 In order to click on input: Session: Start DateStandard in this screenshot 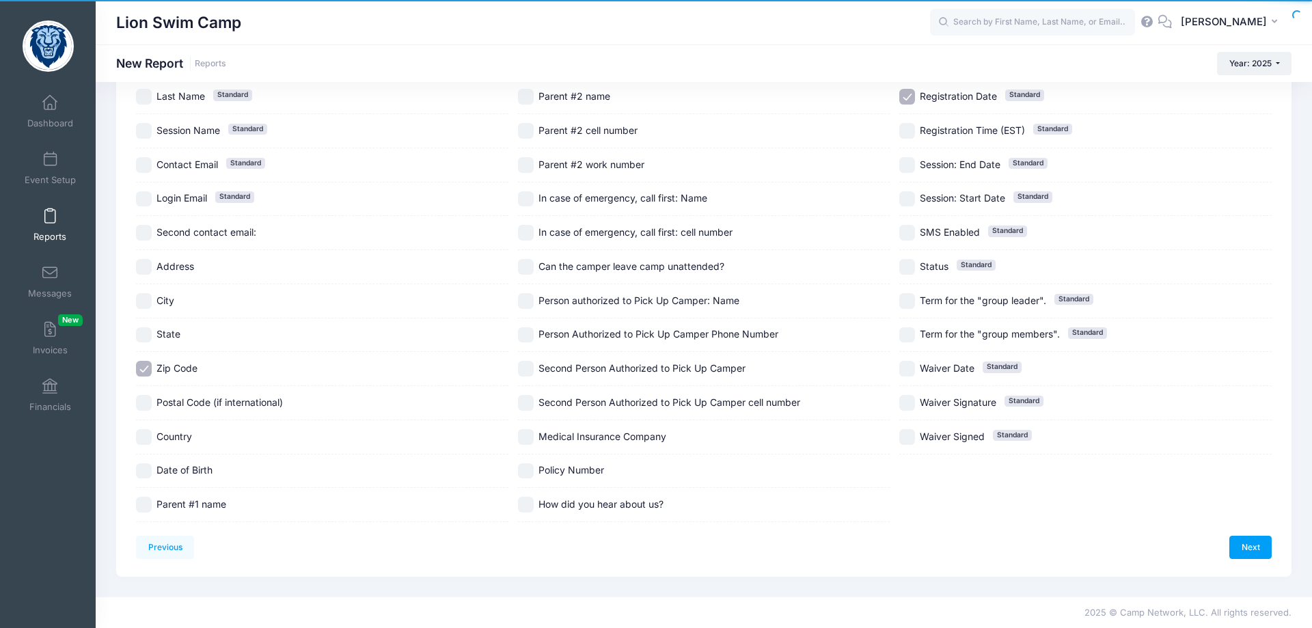, I will do `click(907, 199)`.